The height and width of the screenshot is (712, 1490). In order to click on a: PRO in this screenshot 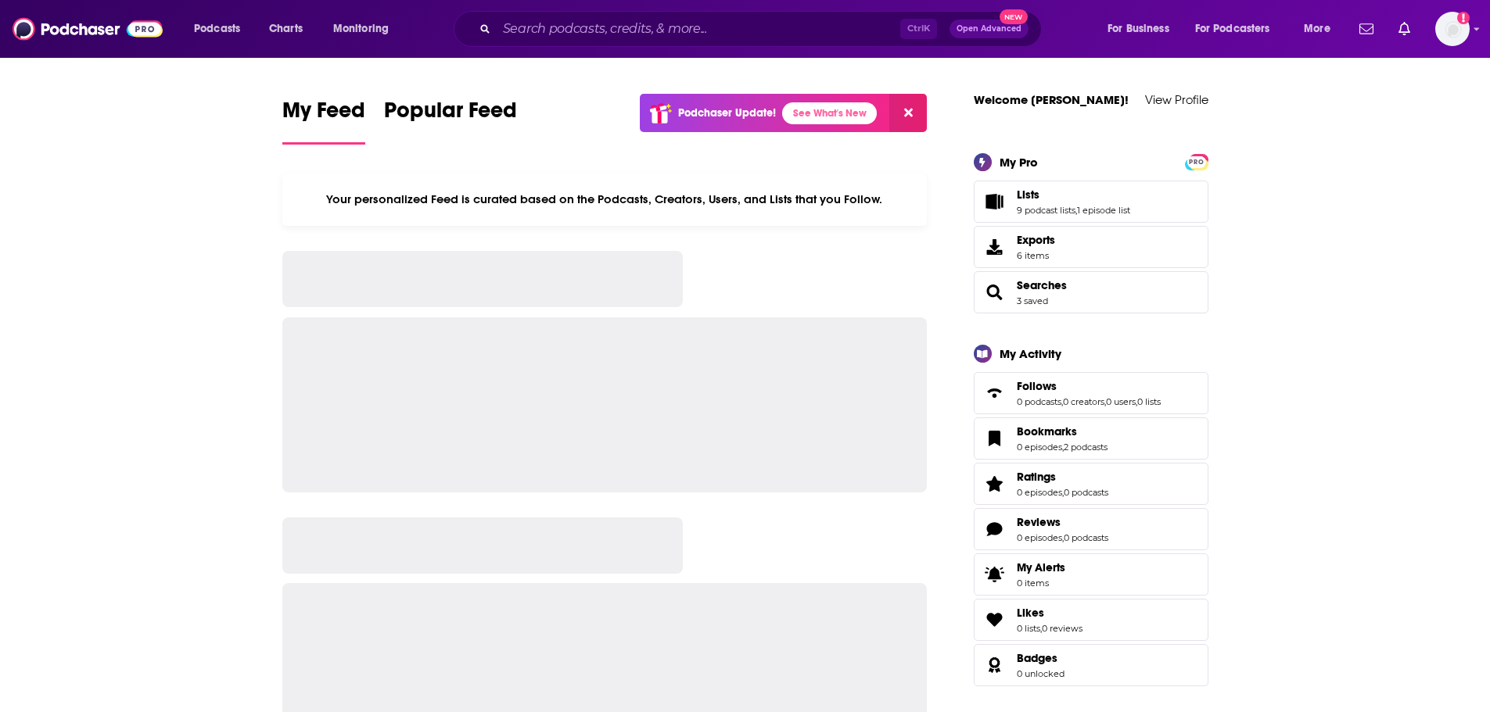, I will do `click(1196, 160)`.